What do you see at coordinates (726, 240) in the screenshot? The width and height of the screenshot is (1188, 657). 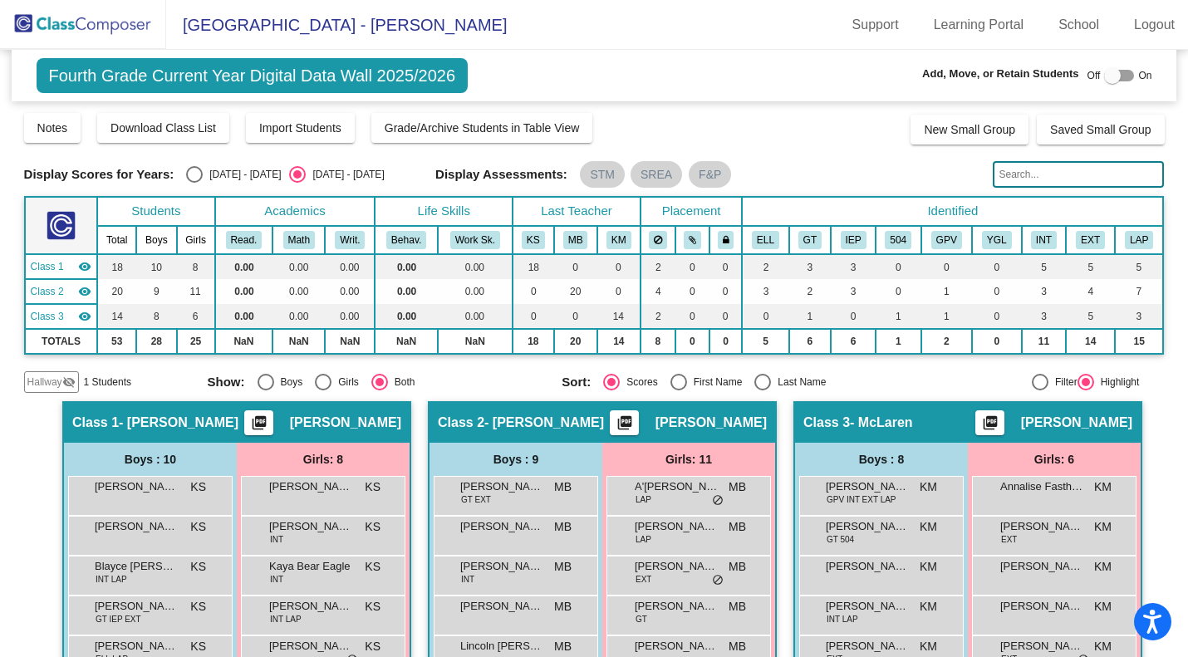 I see `th: Keep with teacher` at bounding box center [726, 240].